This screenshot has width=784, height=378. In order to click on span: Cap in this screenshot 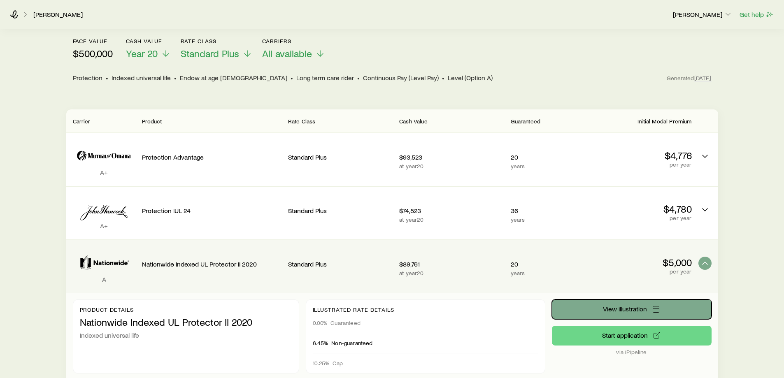, I will do `click(338, 364)`.